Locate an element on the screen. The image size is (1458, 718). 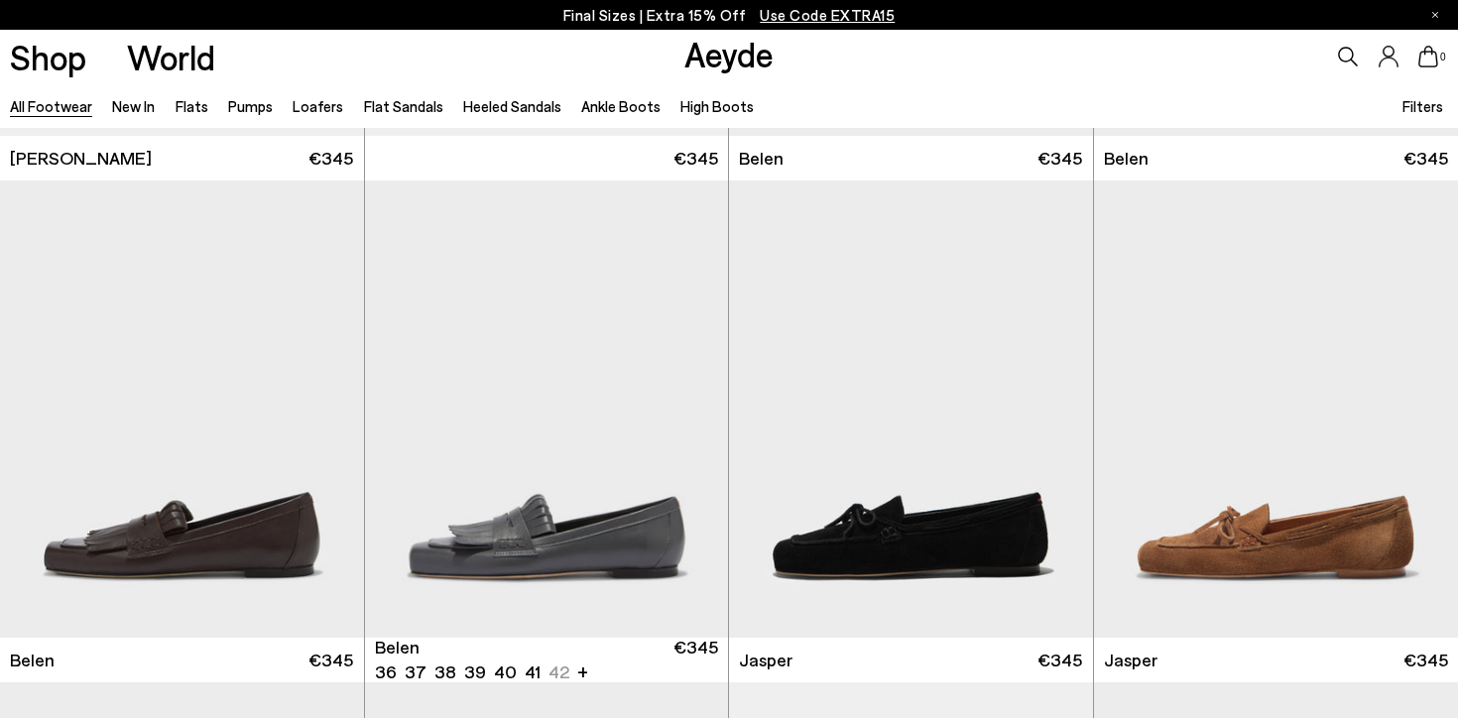
span: Filters is located at coordinates (1422, 106).